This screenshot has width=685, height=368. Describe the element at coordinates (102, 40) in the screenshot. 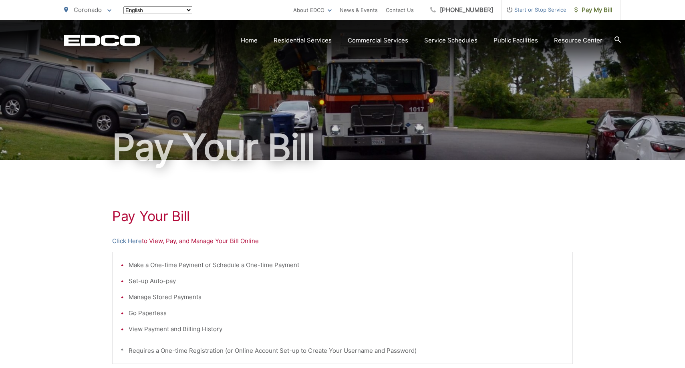

I see `a: EDCD logo. Return to the homepage.` at that location.